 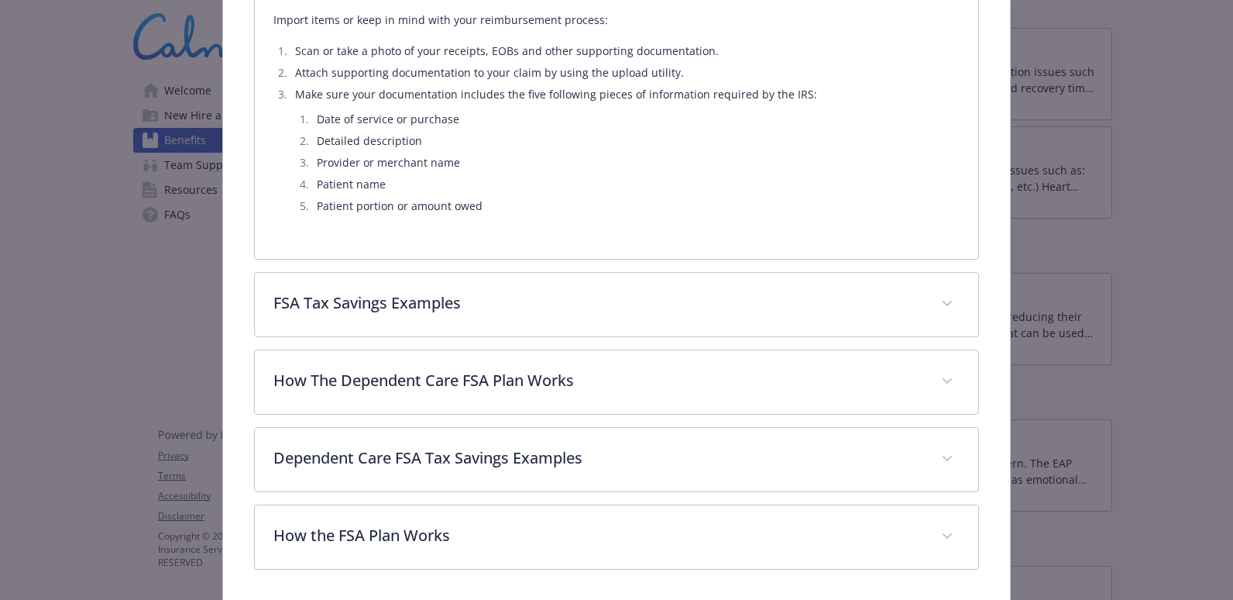 I want to click on li: Detailed description, so click(x=636, y=141).